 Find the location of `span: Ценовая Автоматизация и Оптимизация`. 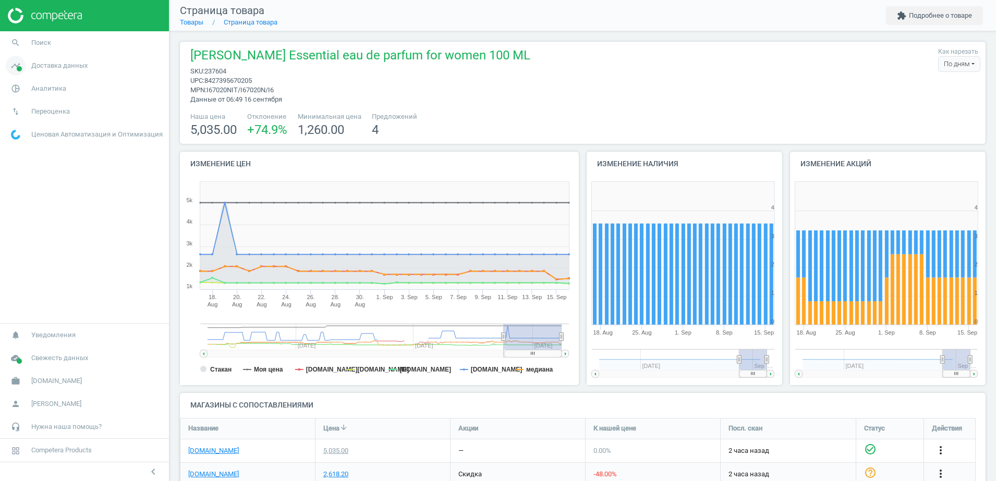

span: Ценовая Автоматизация и Оптимизация is located at coordinates (97, 135).